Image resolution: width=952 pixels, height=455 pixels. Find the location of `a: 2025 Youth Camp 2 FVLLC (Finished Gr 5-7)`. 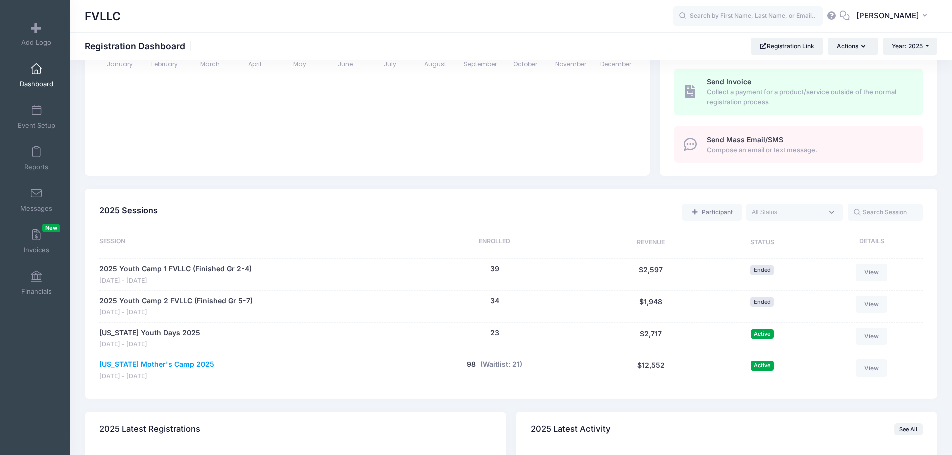

a: 2025 Youth Camp 2 FVLLC (Finished Gr 5-7) is located at coordinates (176, 301).